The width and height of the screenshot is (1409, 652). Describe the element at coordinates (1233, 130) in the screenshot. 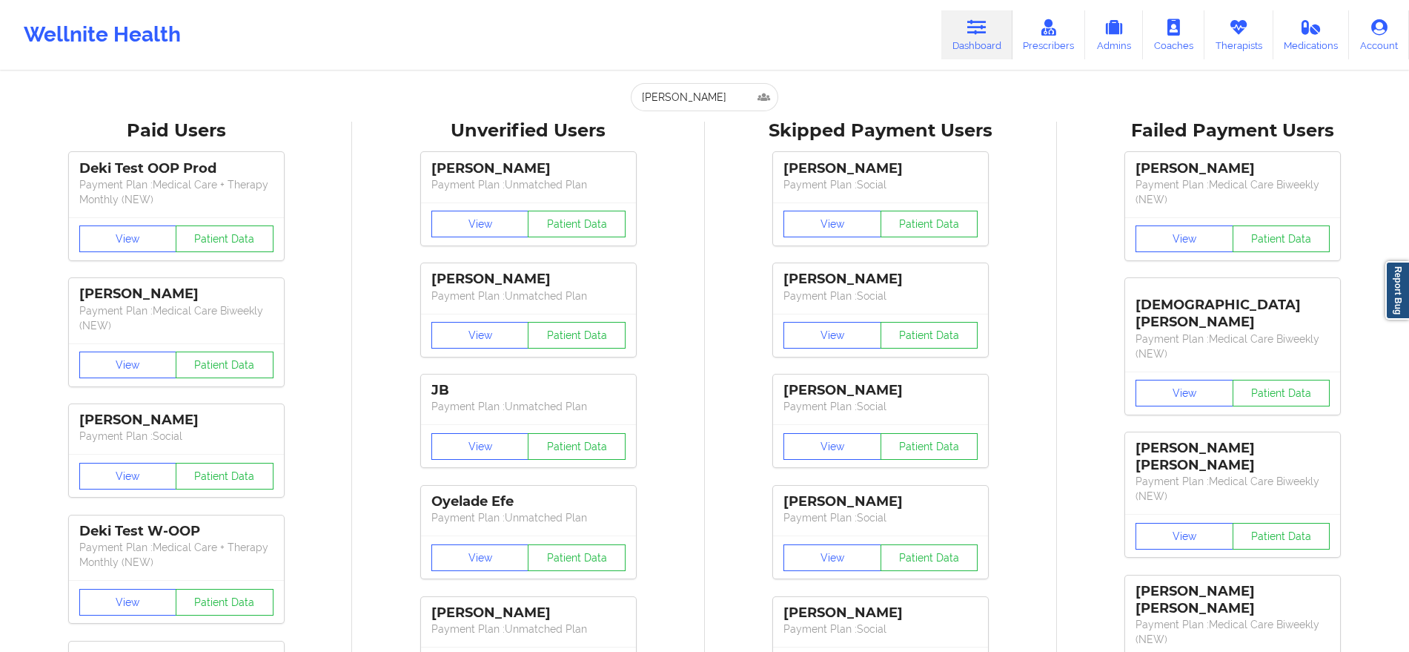

I see `div: Failed Payment Users` at that location.